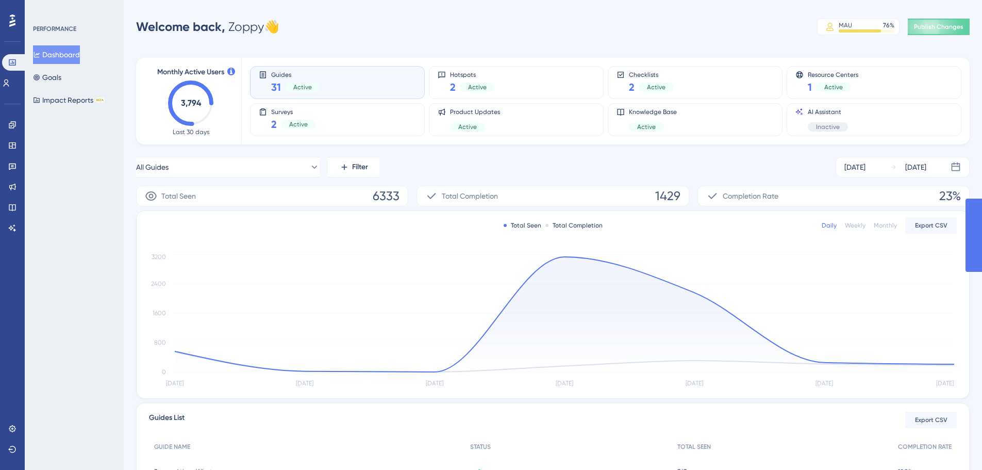  Describe the element at coordinates (172, 447) in the screenshot. I see `span: GUIDE NAME` at that location.